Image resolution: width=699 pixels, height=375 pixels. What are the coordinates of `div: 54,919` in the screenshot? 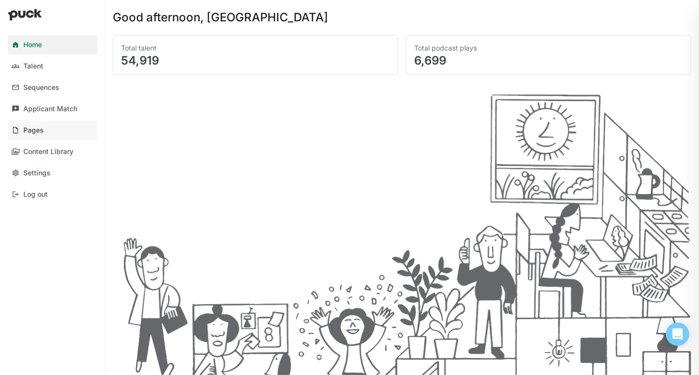 It's located at (255, 61).